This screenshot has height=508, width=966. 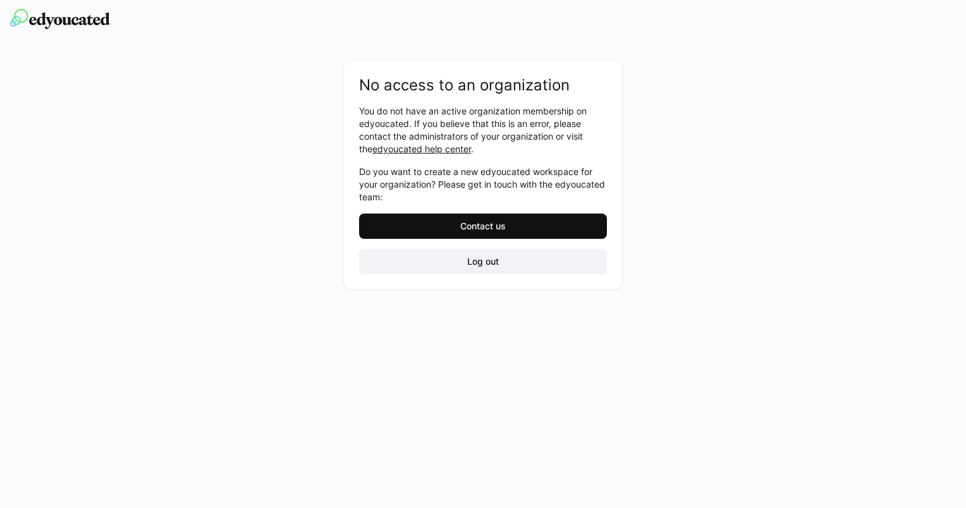 I want to click on a: edyoucated help center, so click(x=422, y=149).